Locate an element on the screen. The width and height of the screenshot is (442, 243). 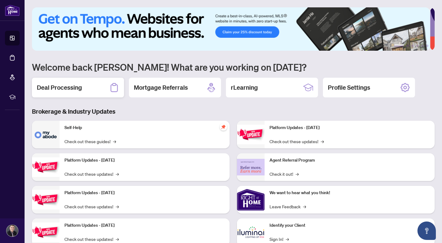
img: We want to hear what you think! is located at coordinates (251, 199).